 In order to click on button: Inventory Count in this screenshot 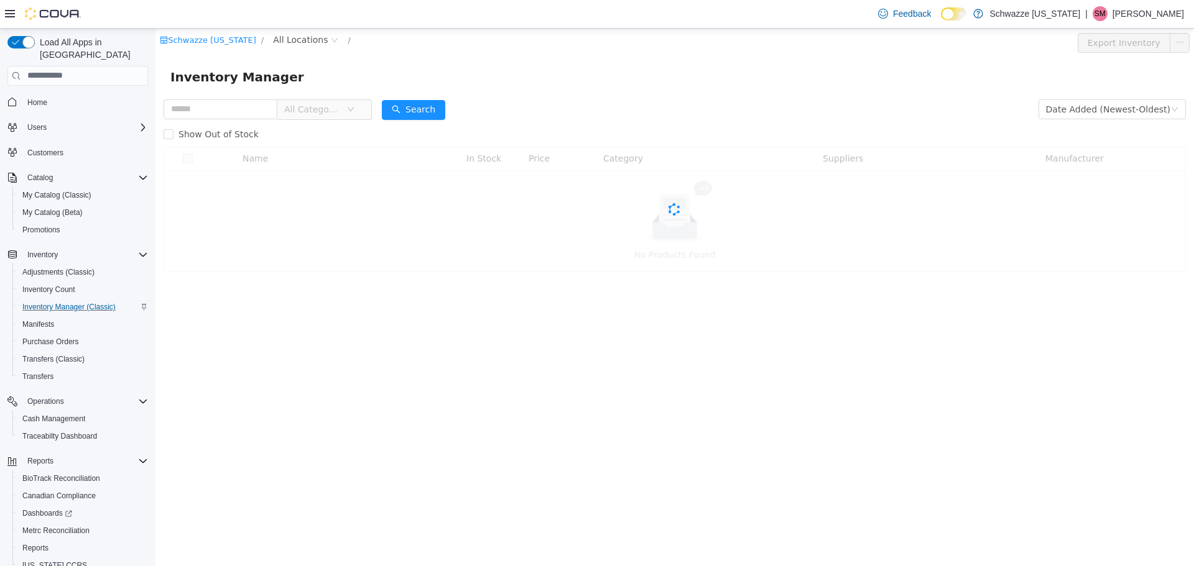, I will do `click(83, 290)`.